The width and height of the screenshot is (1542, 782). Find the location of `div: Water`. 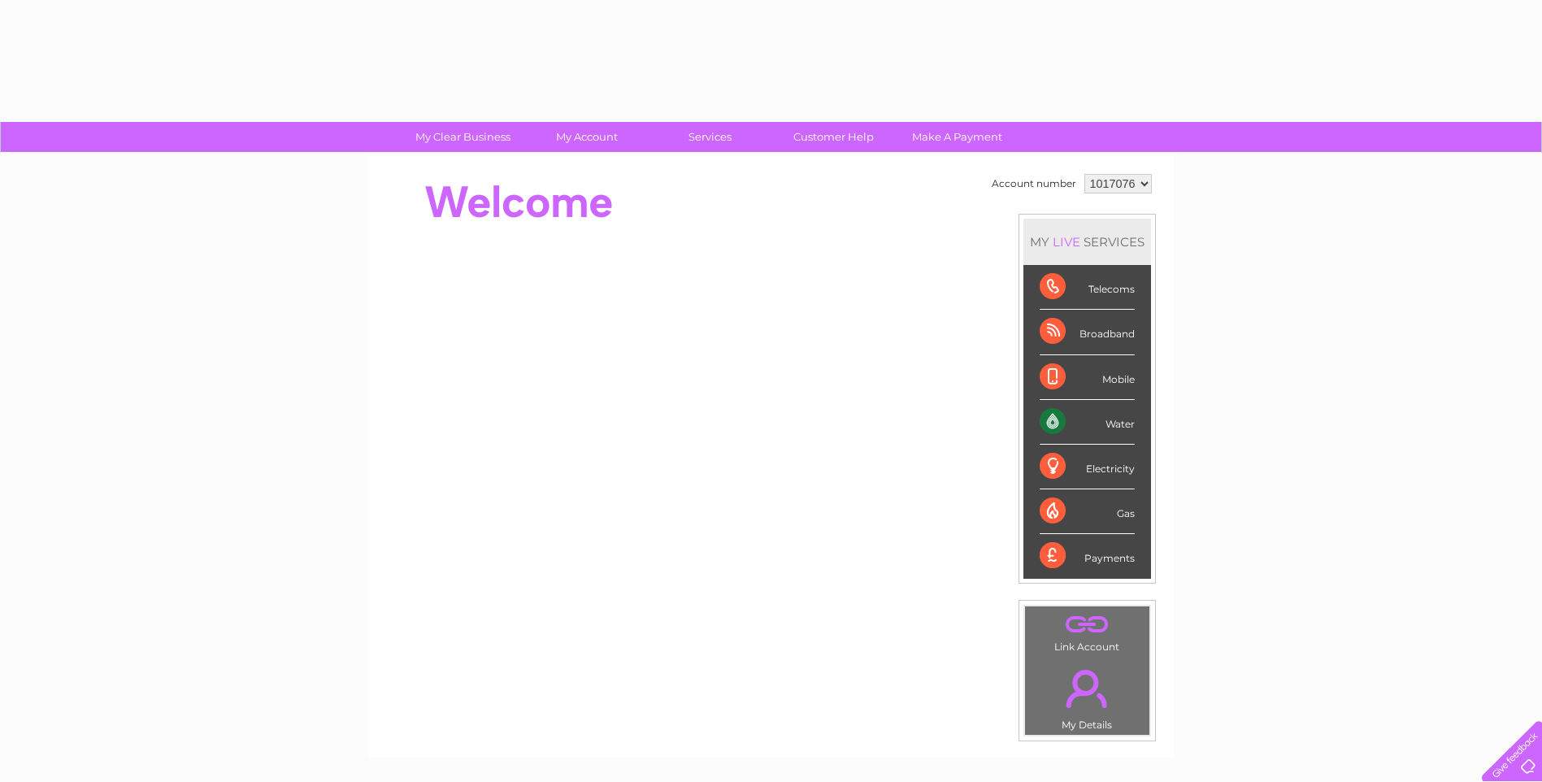

div: Water is located at coordinates (1087, 422).